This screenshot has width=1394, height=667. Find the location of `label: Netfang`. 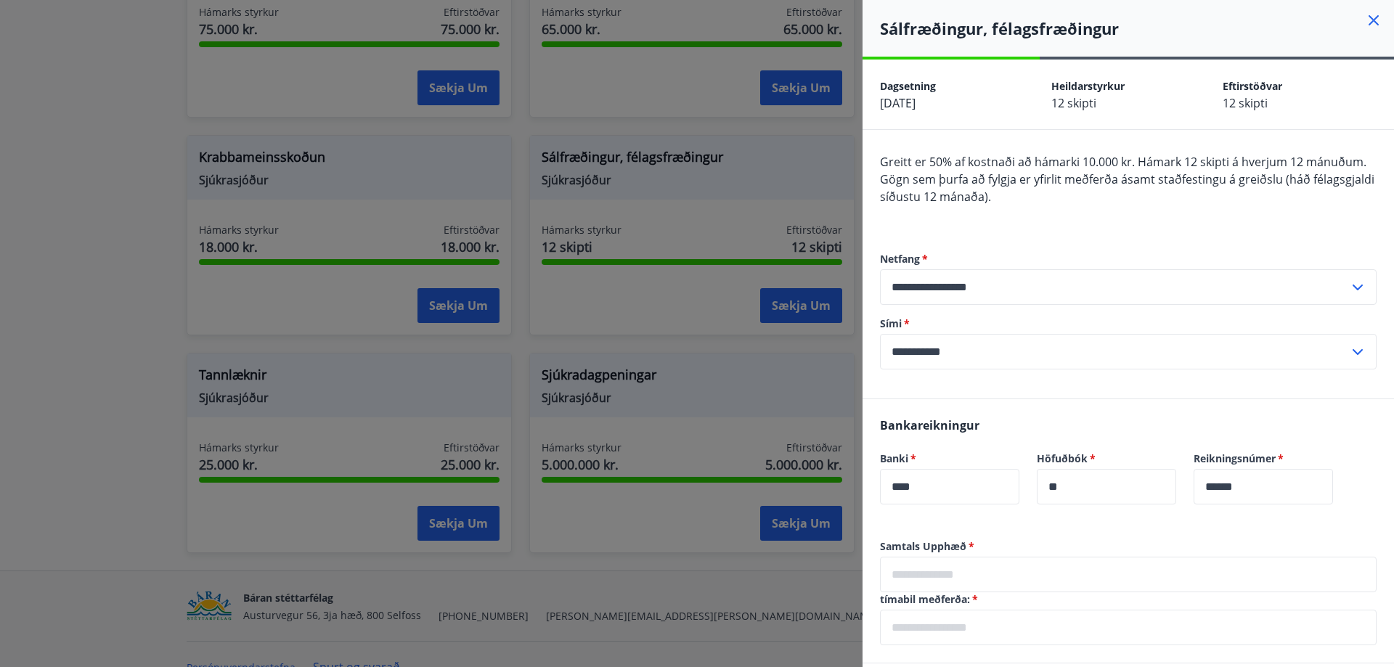

label: Netfang is located at coordinates (1128, 259).